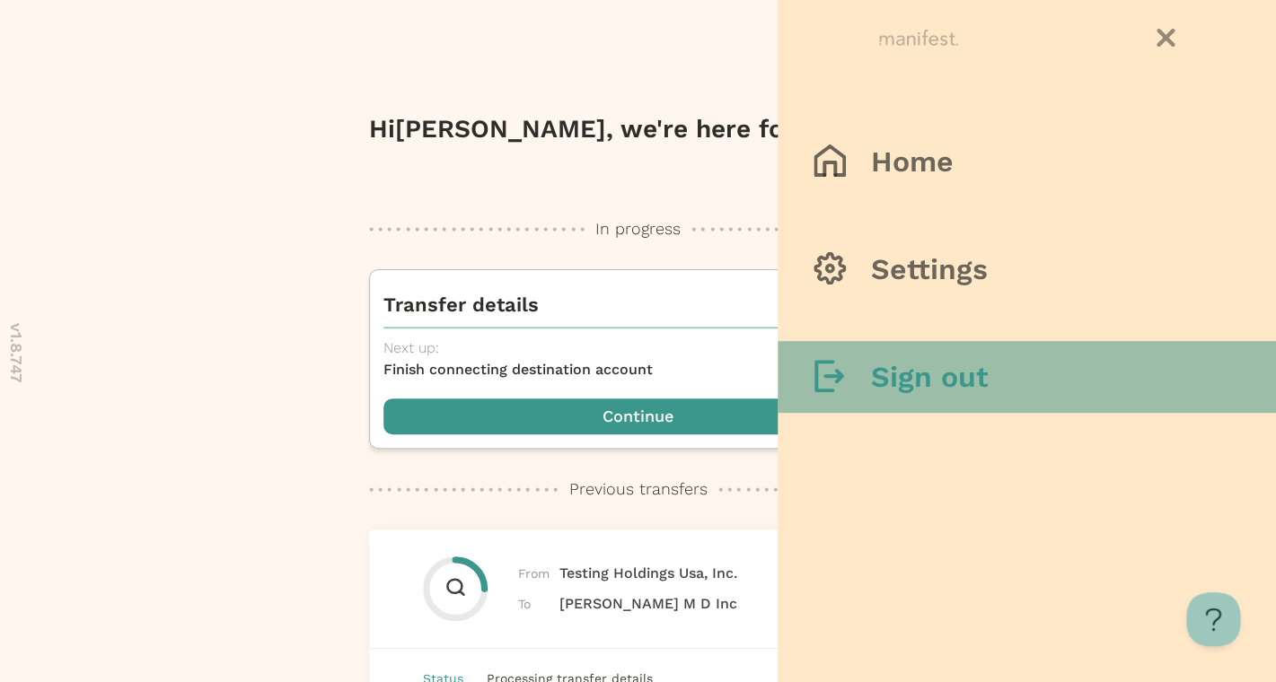 This screenshot has height=682, width=1276. What do you see at coordinates (912, 162) in the screenshot?
I see `h3: Home` at bounding box center [912, 162].